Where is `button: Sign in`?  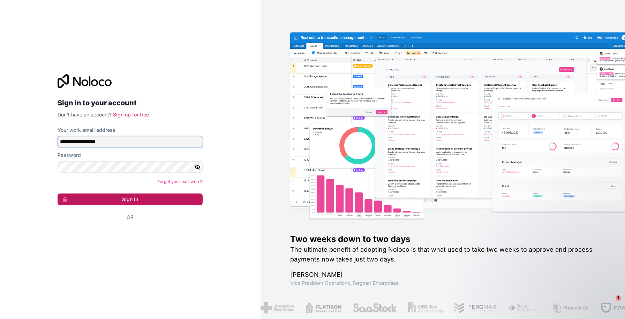 button: Sign in is located at coordinates (130, 200).